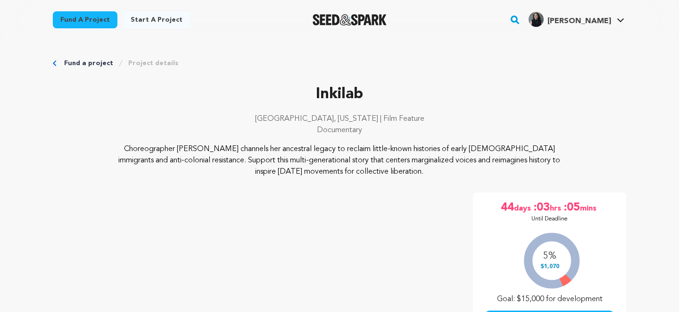  Describe the element at coordinates (570, 19) in the screenshot. I see `div: Catherine-Mercedes J.'s Profile` at that location.